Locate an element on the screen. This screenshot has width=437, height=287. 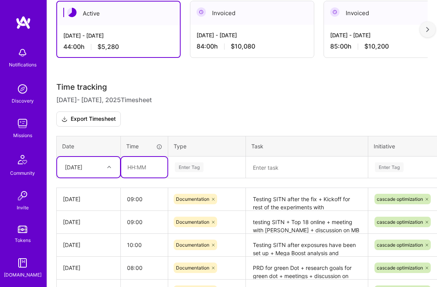
img: right is located at coordinates (428, 30).